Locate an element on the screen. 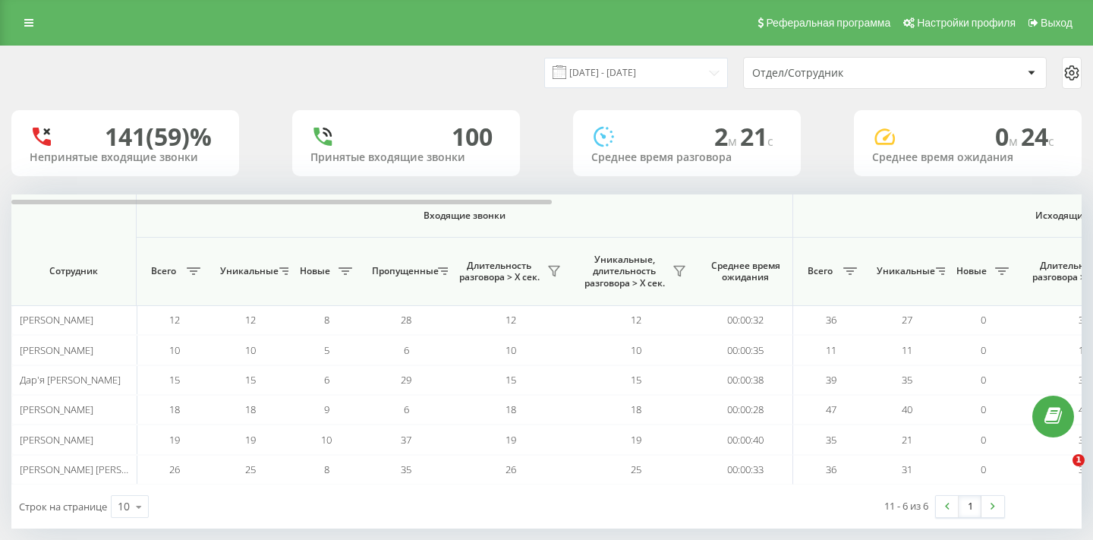  div: 100 is located at coordinates (472, 137).